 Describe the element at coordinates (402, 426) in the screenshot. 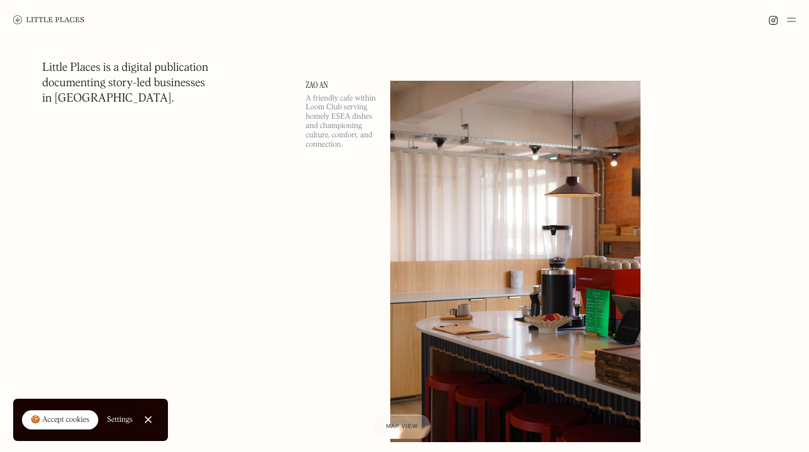

I see `a: Map view` at that location.